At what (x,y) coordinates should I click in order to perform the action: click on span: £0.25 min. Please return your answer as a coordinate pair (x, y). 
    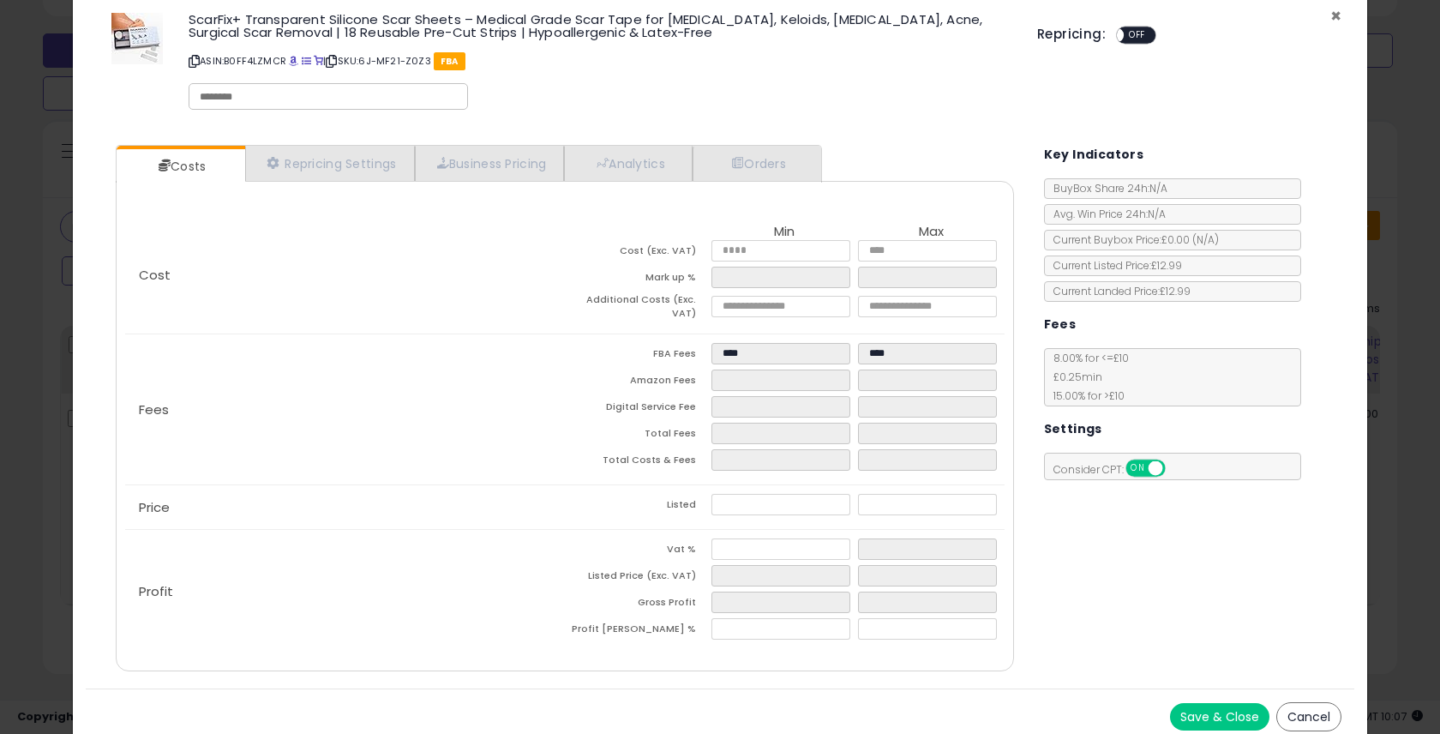
    Looking at the image, I should click on (1073, 376).